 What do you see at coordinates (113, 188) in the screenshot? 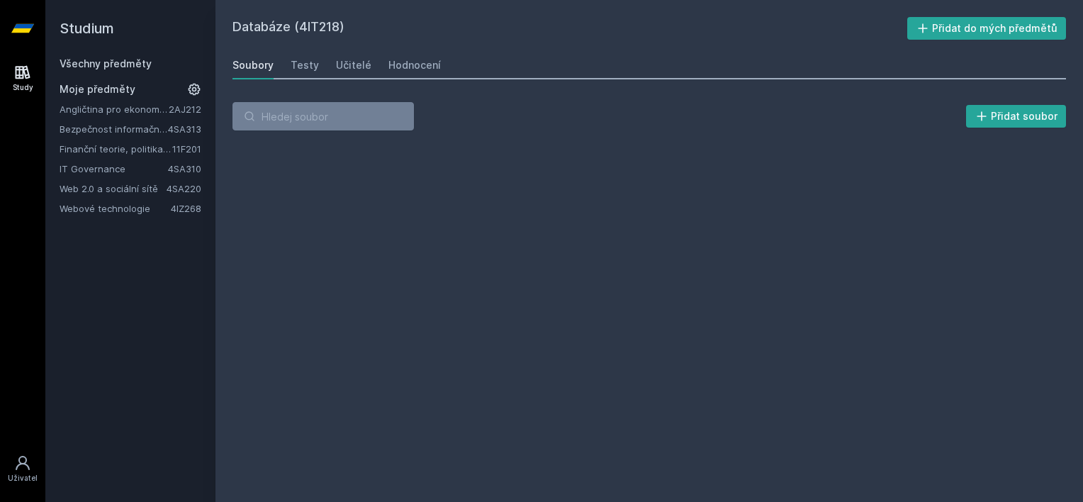
I see `a: Web 2.0 a sociální sítě` at bounding box center [113, 188].